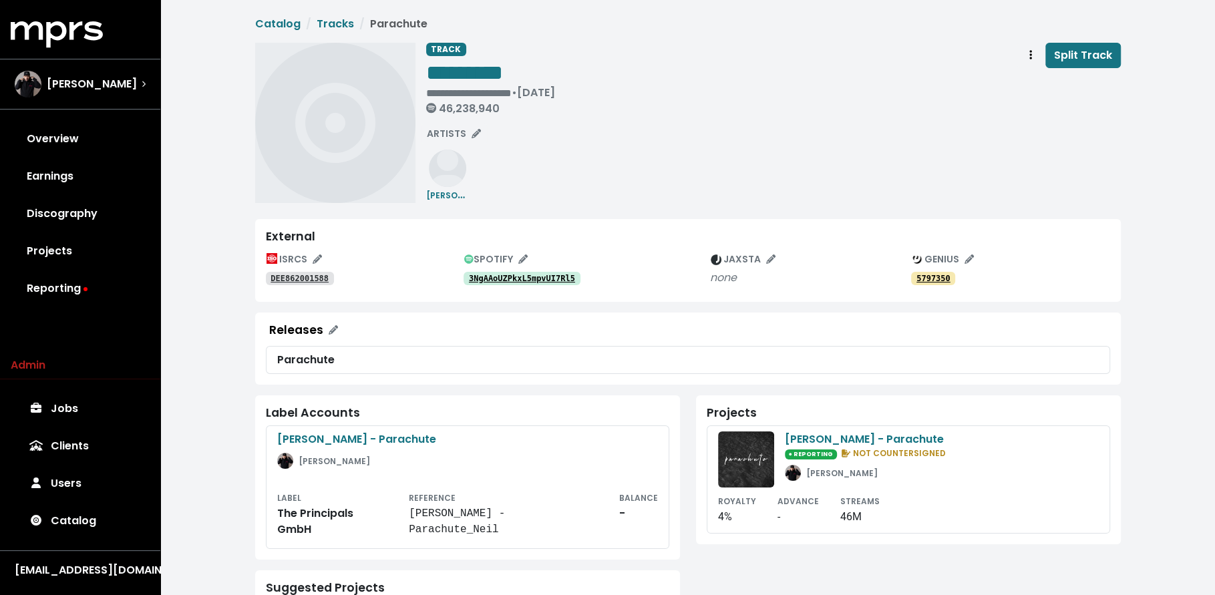 The width and height of the screenshot is (1215, 595). I want to click on img: placeholder_user.73b9659bbcecad7e160b.svg, so click(448, 168).